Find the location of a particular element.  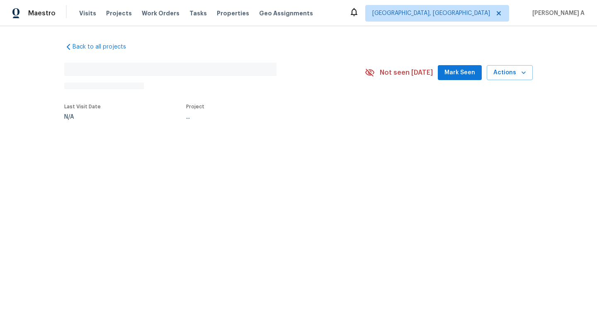

span: Properties is located at coordinates (233, 13).